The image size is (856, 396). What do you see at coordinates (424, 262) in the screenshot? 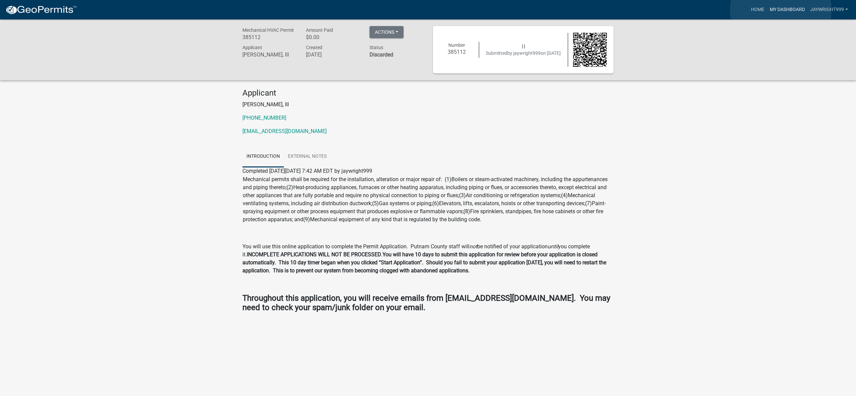
I see `strong: You will have 10 days to submit this application for review before your application is closed aut...` at bounding box center [424, 262].